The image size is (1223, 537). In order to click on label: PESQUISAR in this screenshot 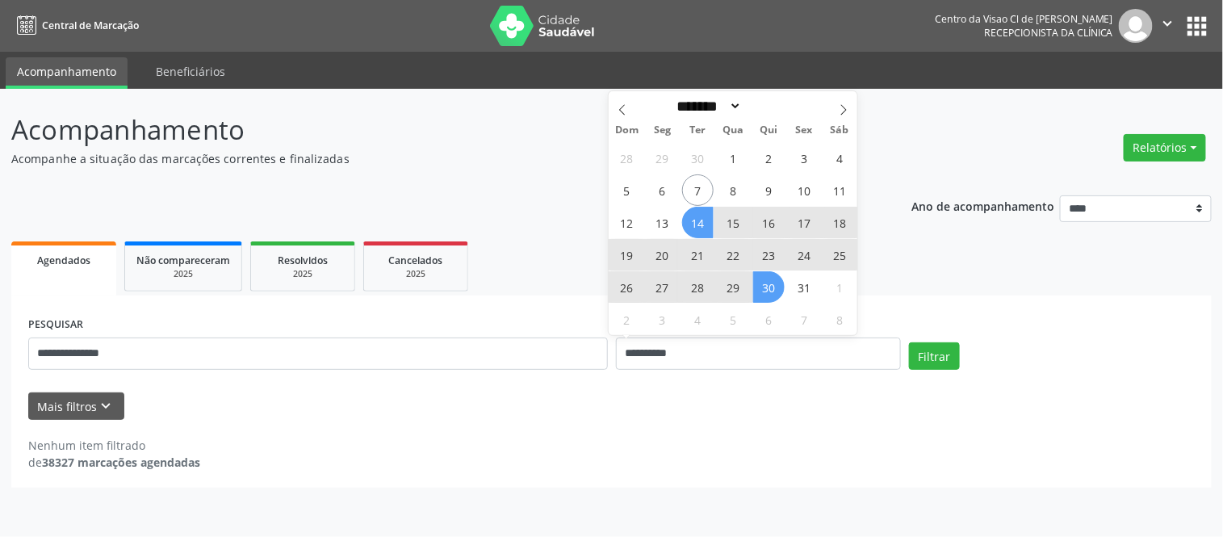, I will do `click(56, 325)`.